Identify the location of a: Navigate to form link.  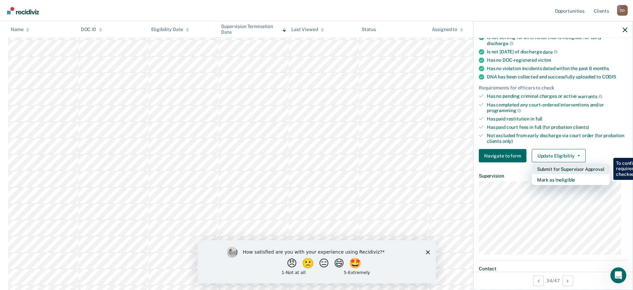
(504, 156).